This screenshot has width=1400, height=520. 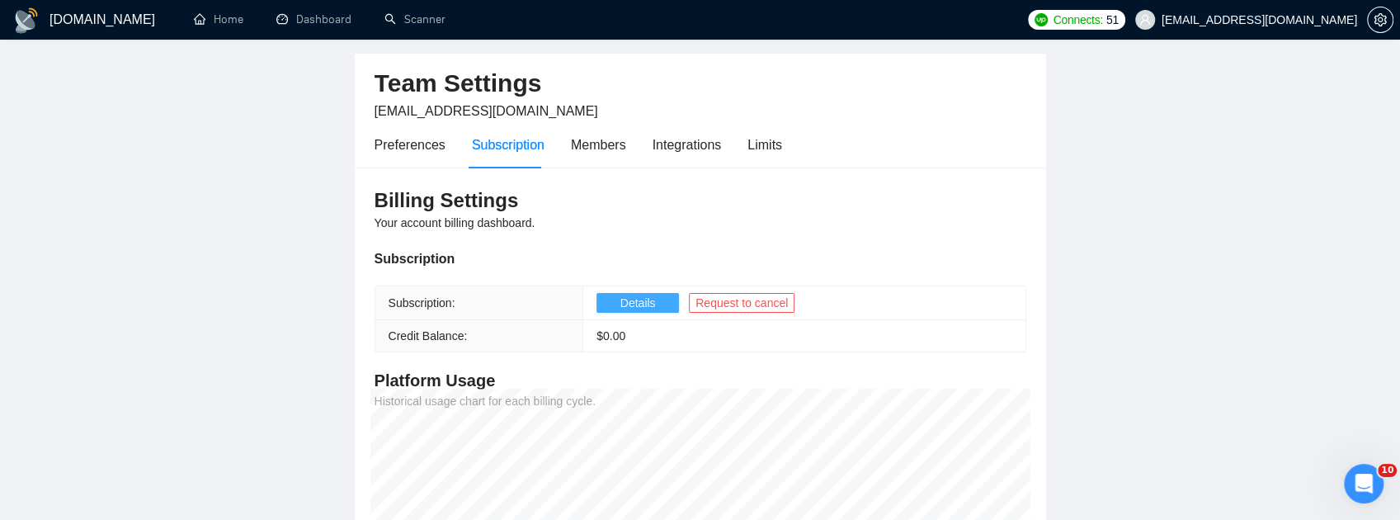 I want to click on span: Details, so click(x=638, y=303).